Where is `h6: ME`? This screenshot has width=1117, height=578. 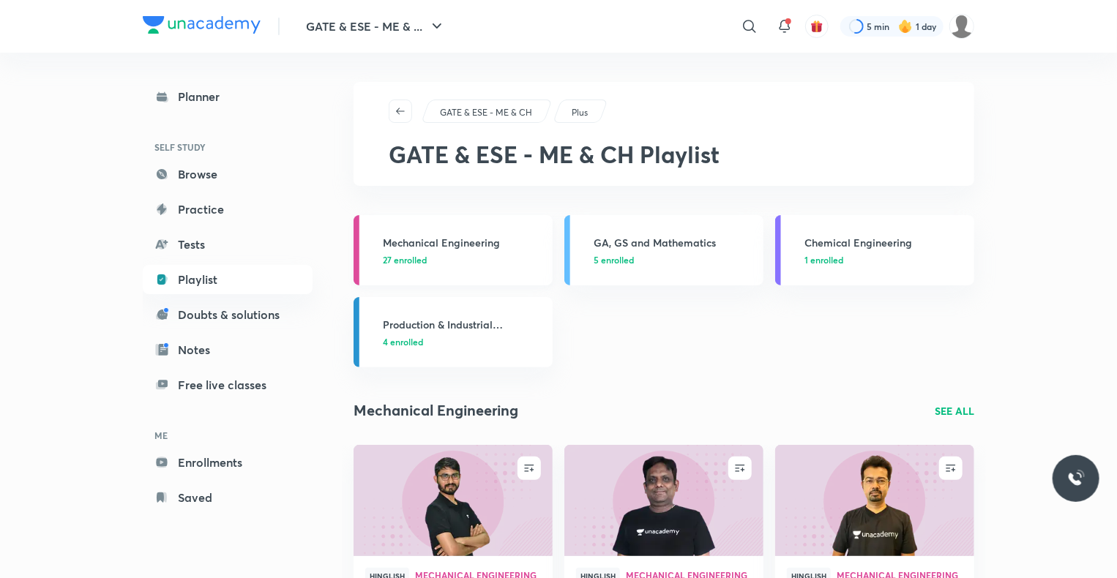 h6: ME is located at coordinates (228, 436).